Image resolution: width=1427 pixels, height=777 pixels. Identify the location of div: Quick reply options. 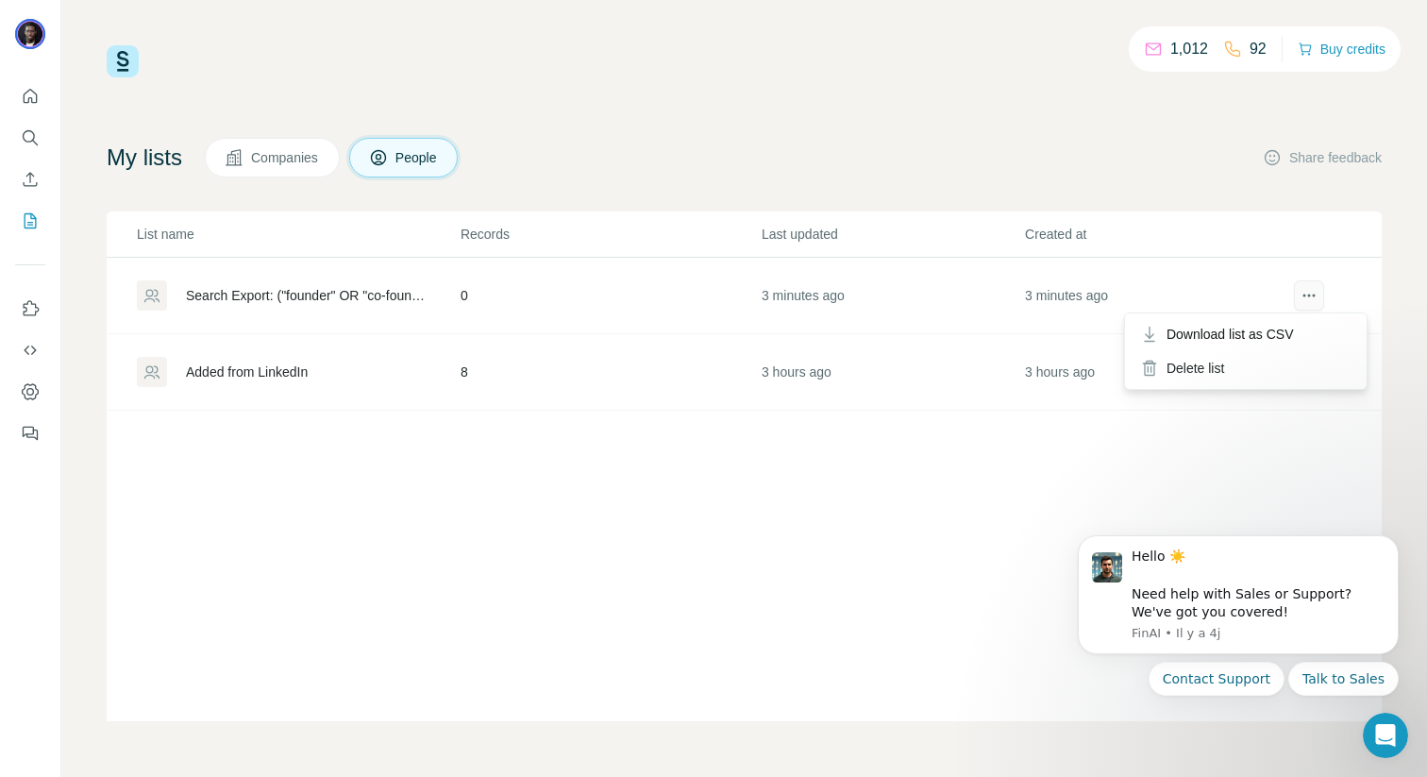
(189, 167).